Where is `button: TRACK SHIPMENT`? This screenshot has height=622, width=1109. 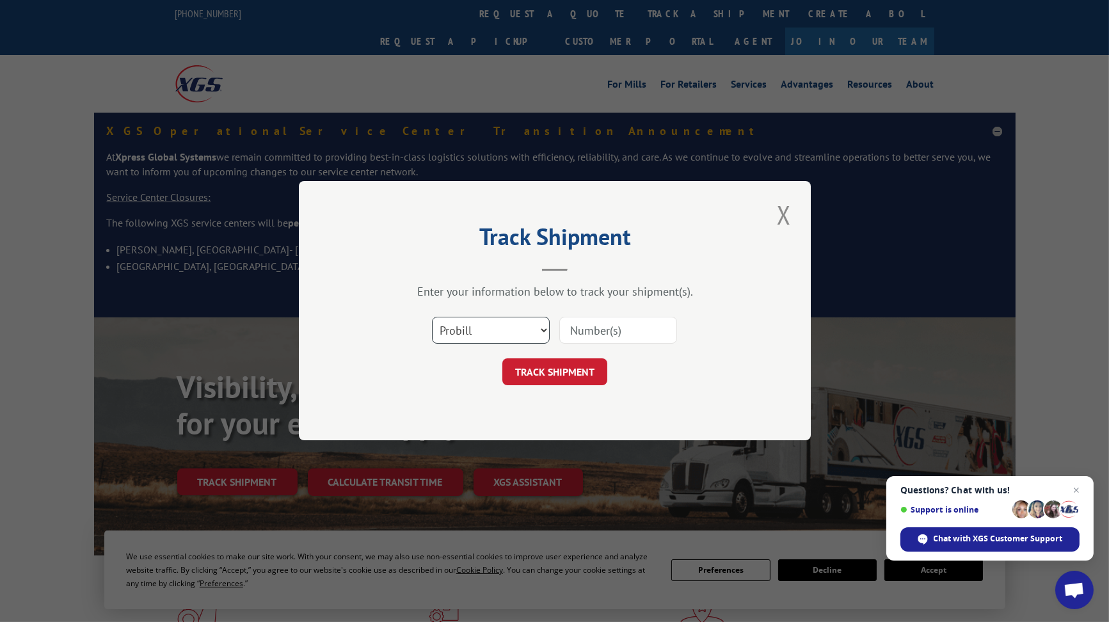
button: TRACK SHIPMENT is located at coordinates (555, 372).